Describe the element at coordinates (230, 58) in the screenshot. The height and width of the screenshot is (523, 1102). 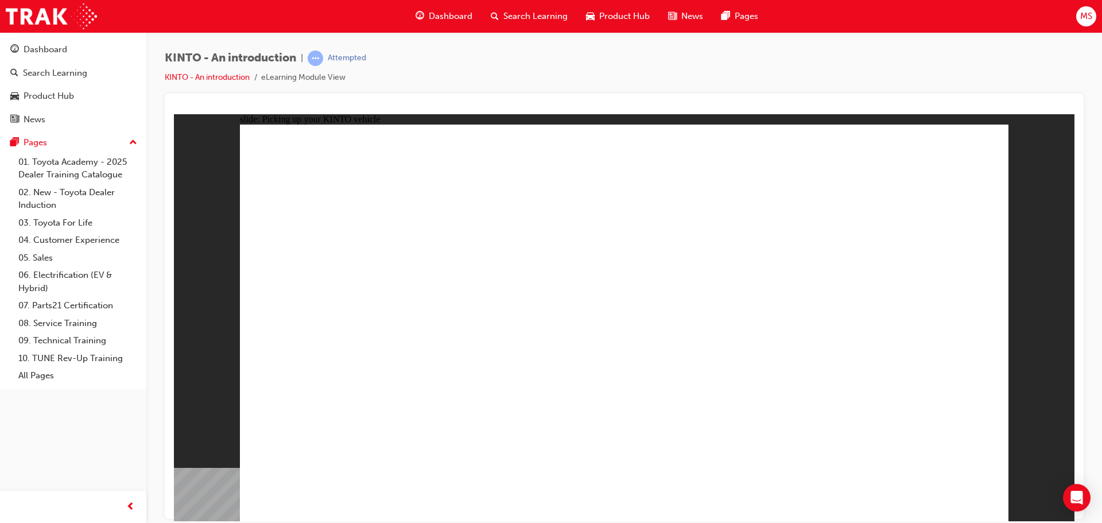
I see `span: KINTO - An introduction` at that location.